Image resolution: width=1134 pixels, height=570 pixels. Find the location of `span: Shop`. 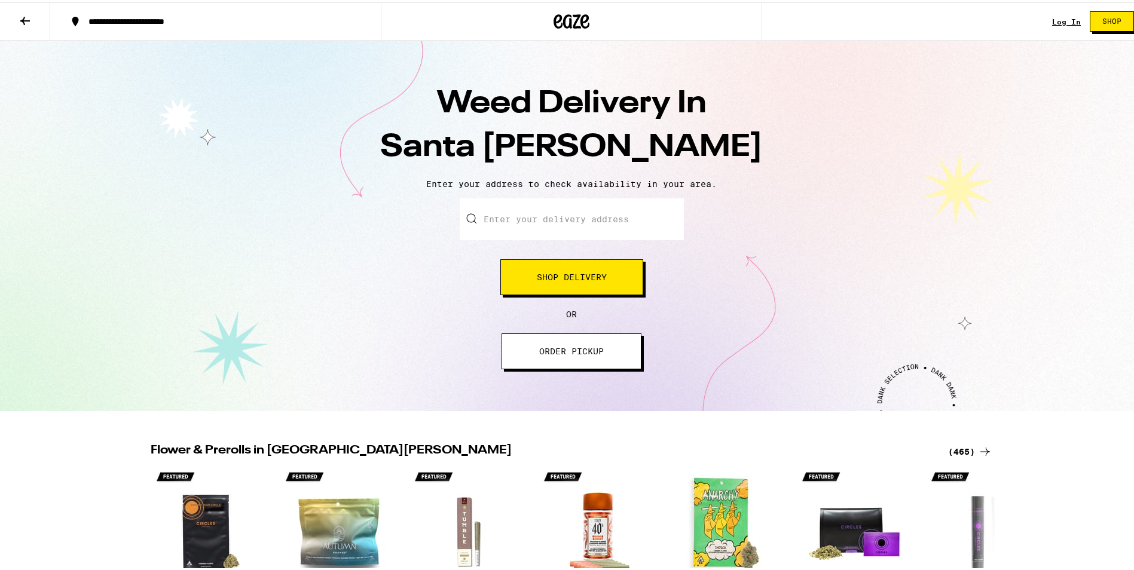

span: Shop is located at coordinates (1112, 19).